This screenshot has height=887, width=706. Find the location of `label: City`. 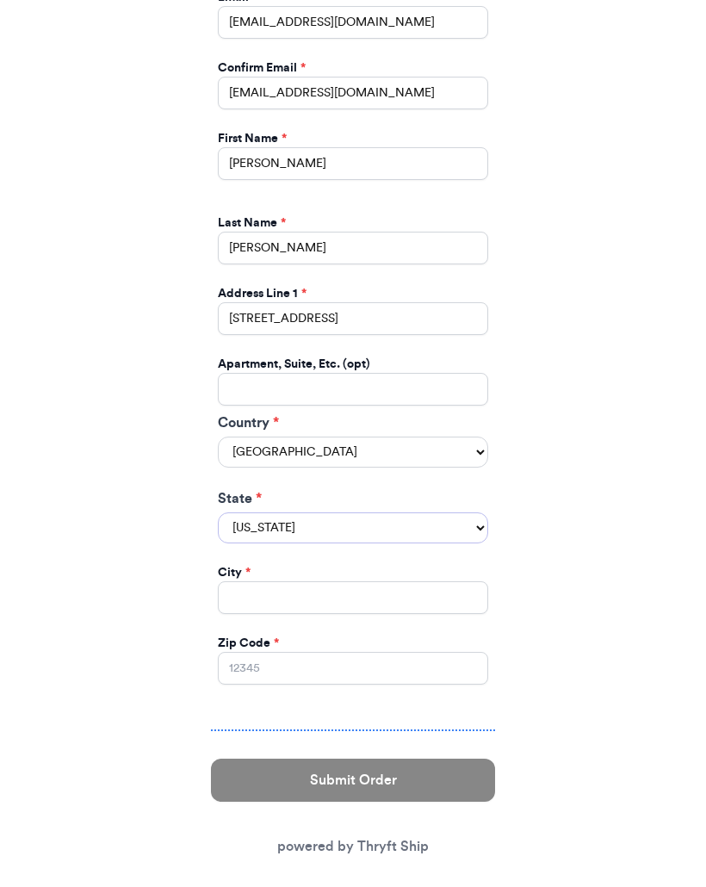

label: City is located at coordinates (234, 573).